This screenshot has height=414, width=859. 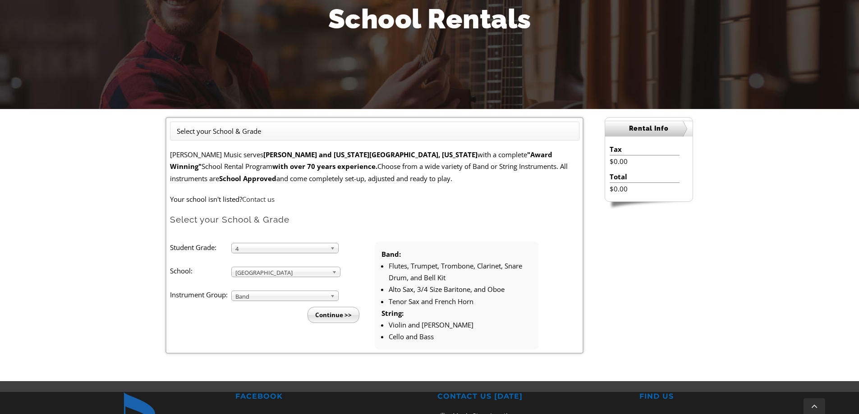 What do you see at coordinates (375, 199) in the screenshot?
I see `p: Your school isn't listed?` at bounding box center [375, 199].